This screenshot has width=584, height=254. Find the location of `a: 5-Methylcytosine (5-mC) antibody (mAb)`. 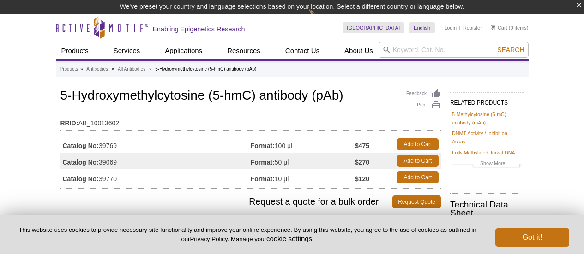

a: 5-Methylcytosine (5-mC) antibody (mAb) is located at coordinates (487, 119).